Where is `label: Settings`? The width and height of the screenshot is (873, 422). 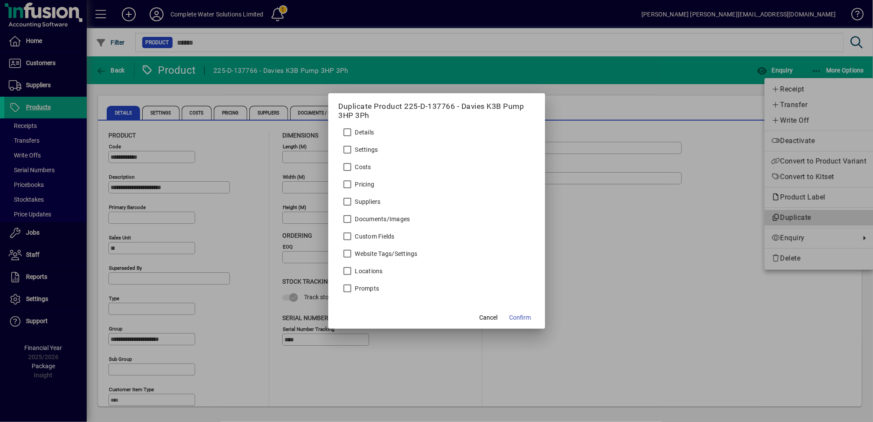 label: Settings is located at coordinates (366, 150).